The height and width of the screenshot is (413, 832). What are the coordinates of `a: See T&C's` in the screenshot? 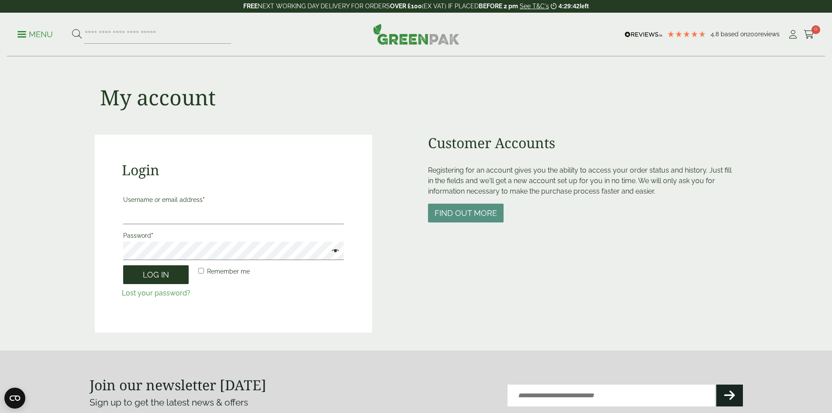 It's located at (534, 6).